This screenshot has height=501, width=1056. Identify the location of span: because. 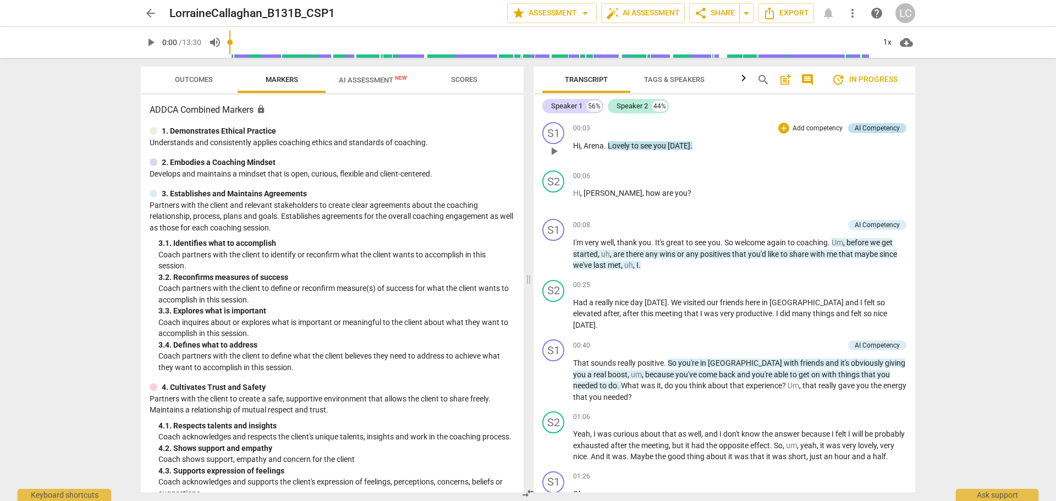
(816, 434).